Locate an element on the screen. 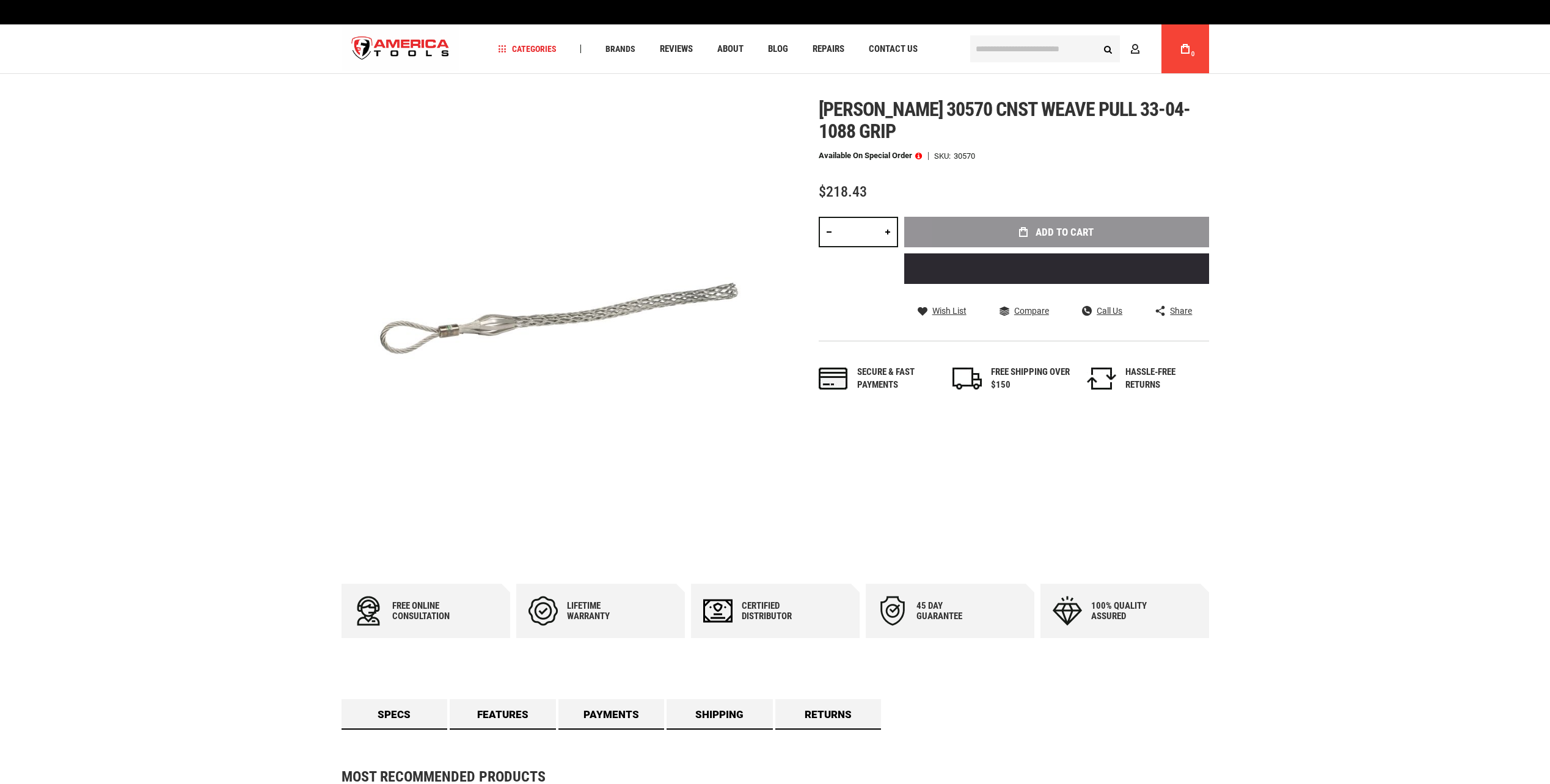  div: Lifetime warranty is located at coordinates (603, 611).